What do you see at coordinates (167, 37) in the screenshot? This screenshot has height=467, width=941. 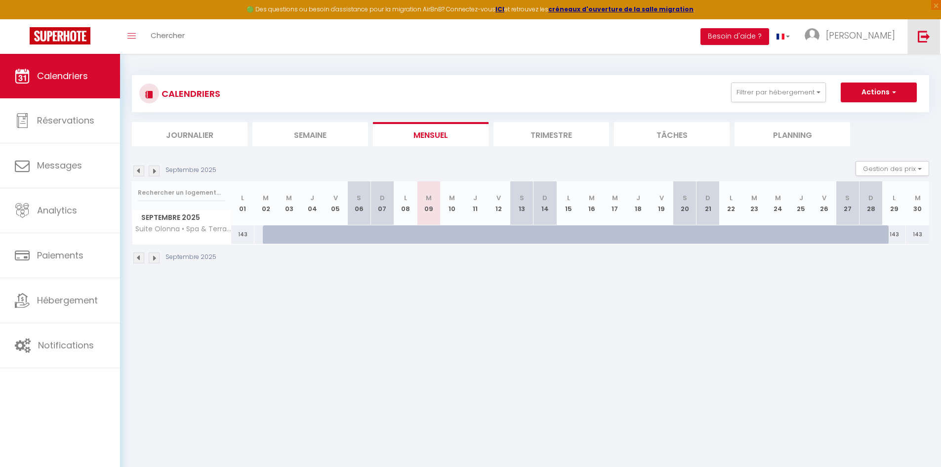 I see `a: Chercher` at bounding box center [167, 37].